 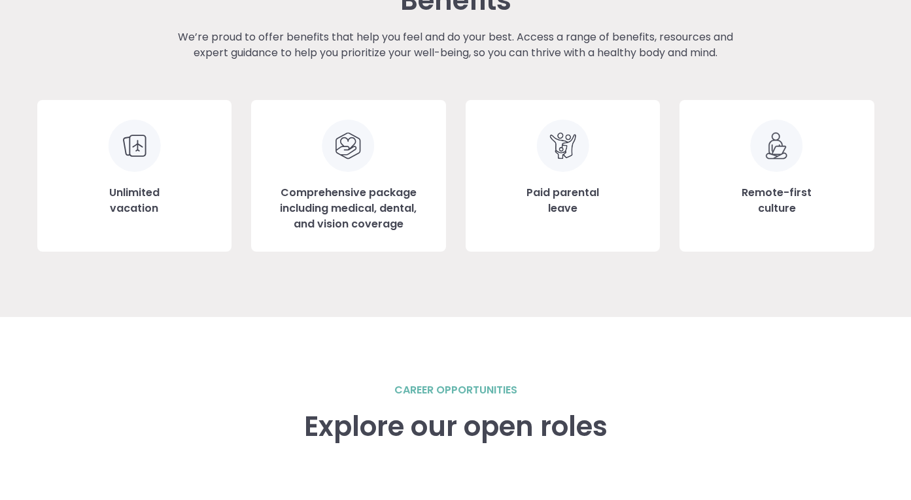 I want to click on img: Clip art of family of 3 embraced facing forward, so click(x=563, y=146).